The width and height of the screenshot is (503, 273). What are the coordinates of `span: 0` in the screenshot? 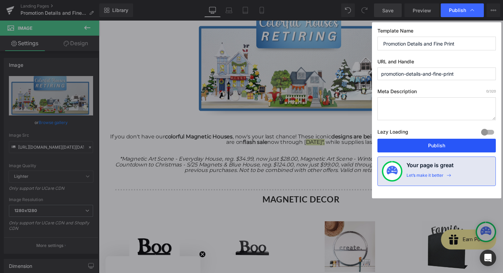 It's located at (487, 91).